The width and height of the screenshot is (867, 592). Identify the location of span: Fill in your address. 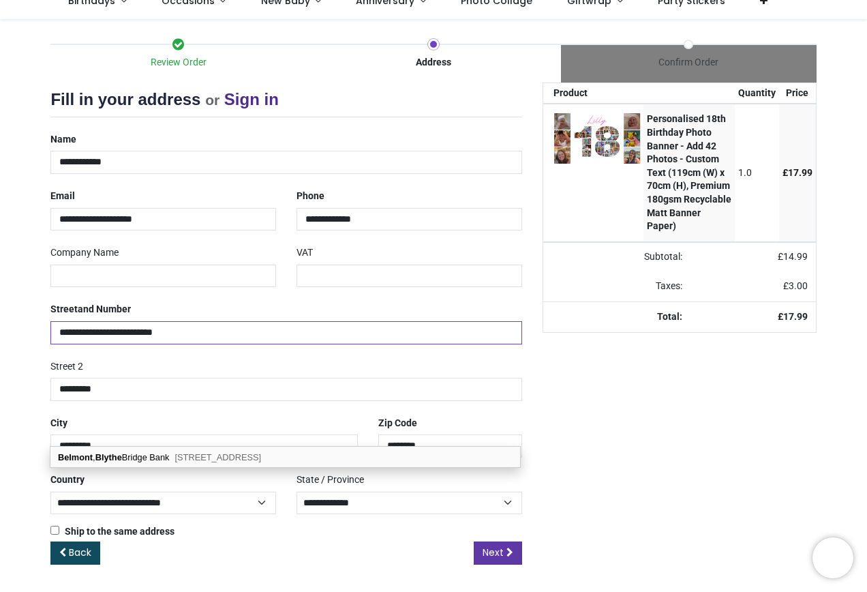
(125, 99).